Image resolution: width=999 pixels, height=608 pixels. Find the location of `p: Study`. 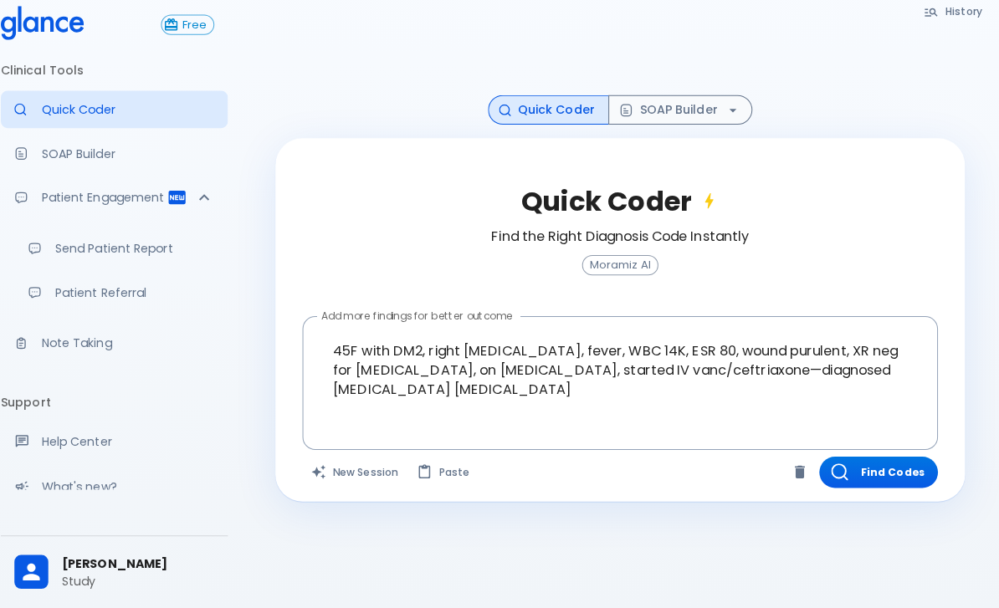

p: Study is located at coordinates (149, 581).